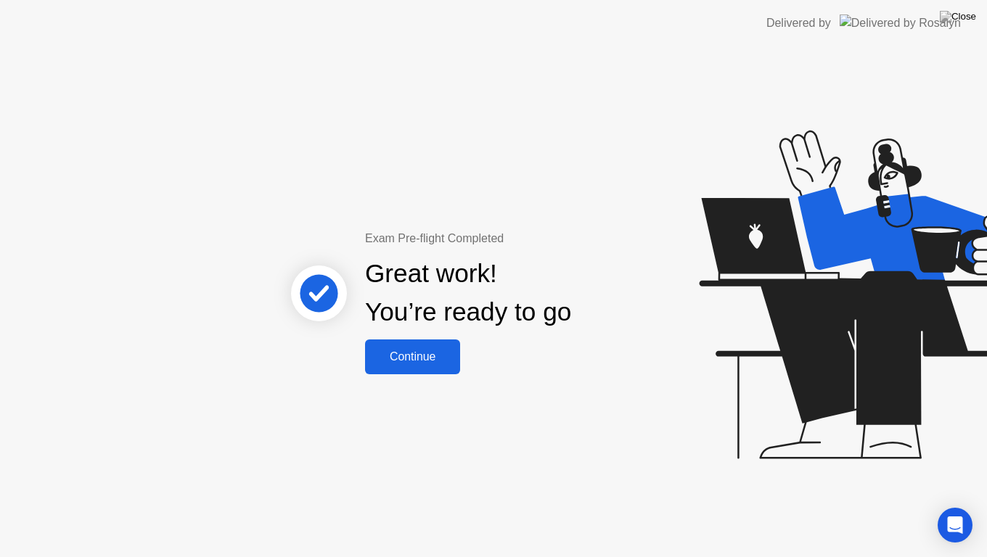 This screenshot has width=987, height=557. Describe the element at coordinates (798, 23) in the screenshot. I see `div: Delivered by` at that location.